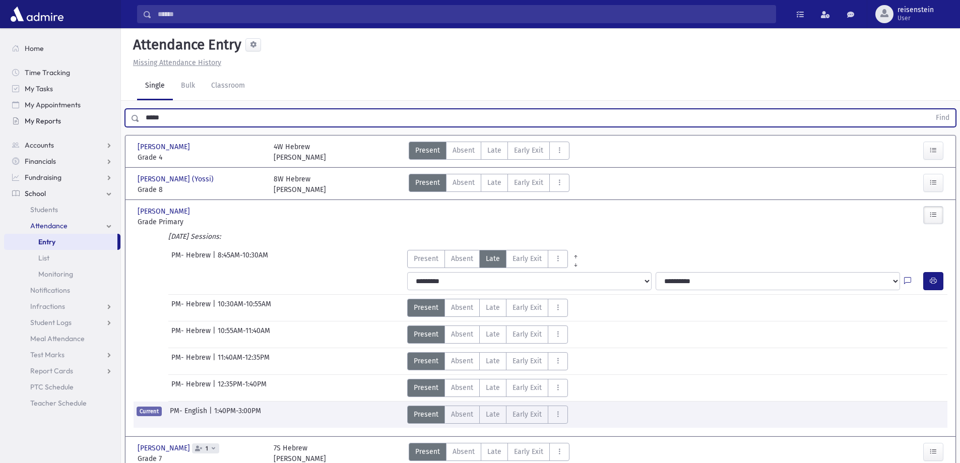 The image size is (960, 463). Describe the element at coordinates (39, 145) in the screenshot. I see `span: Accounts` at that location.